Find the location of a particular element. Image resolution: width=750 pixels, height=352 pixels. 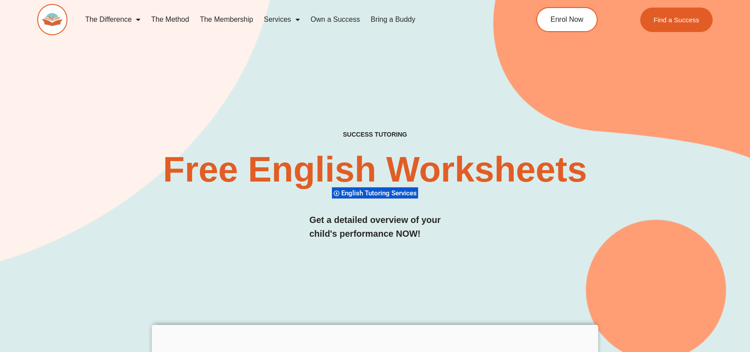

a: Enrol Now is located at coordinates (567, 20).